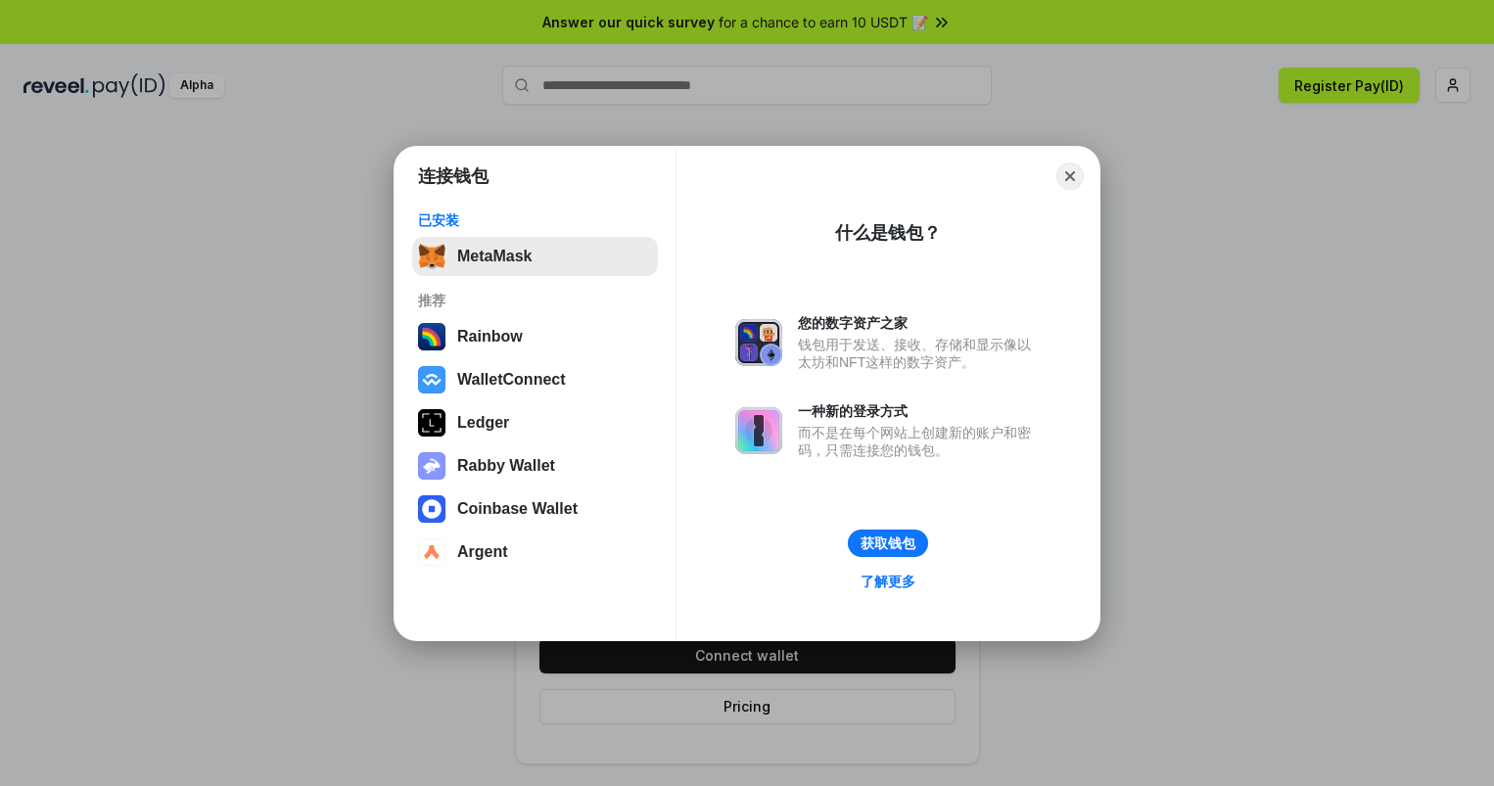  What do you see at coordinates (1070, 176) in the screenshot?
I see `button: Close` at bounding box center [1070, 176].